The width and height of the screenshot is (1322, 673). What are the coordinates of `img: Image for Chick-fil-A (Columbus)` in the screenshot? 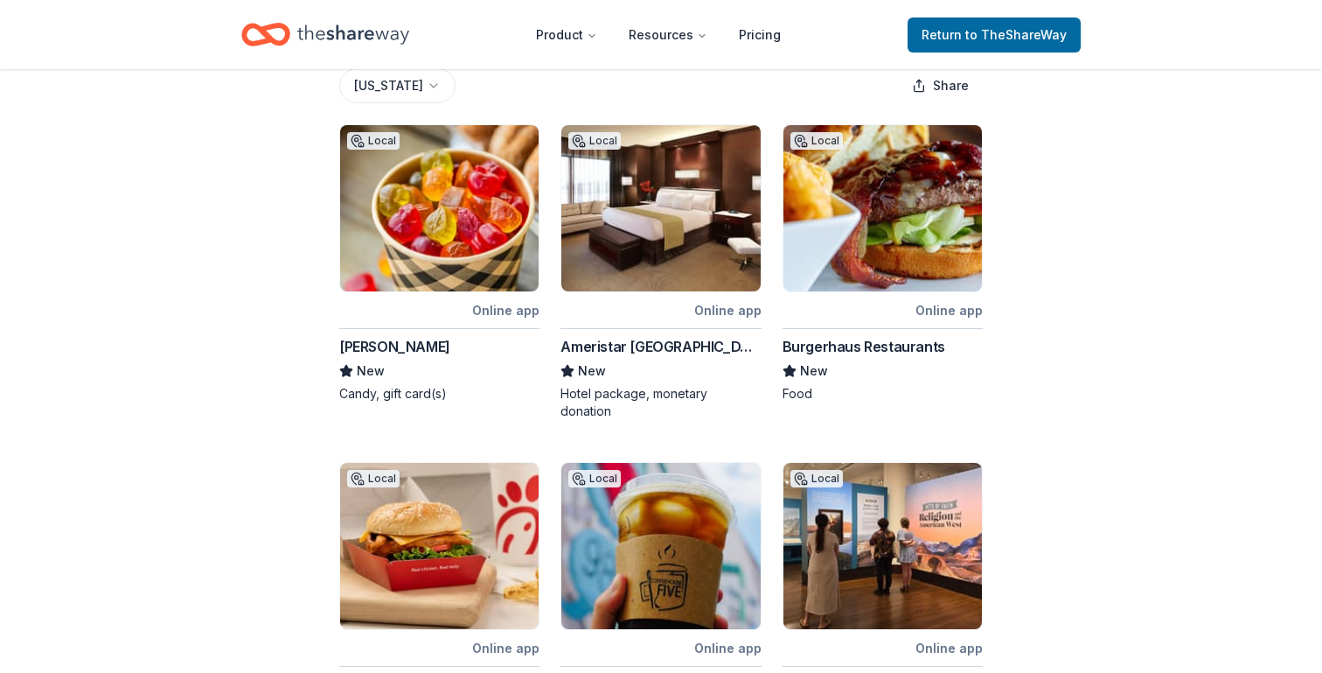 It's located at (439, 546).